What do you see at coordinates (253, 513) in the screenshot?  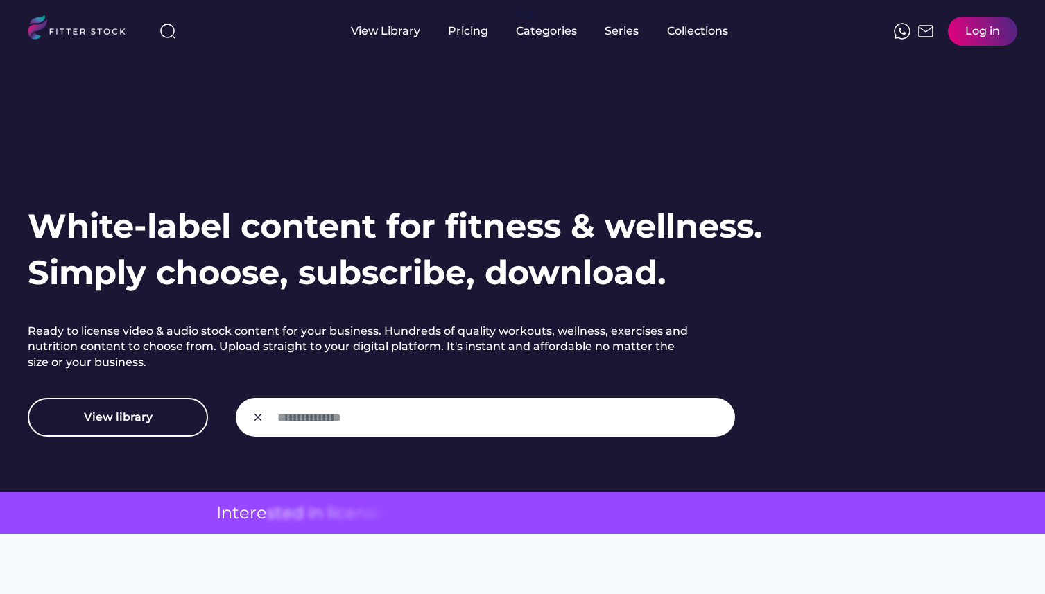 I see `span: r` at bounding box center [253, 513].